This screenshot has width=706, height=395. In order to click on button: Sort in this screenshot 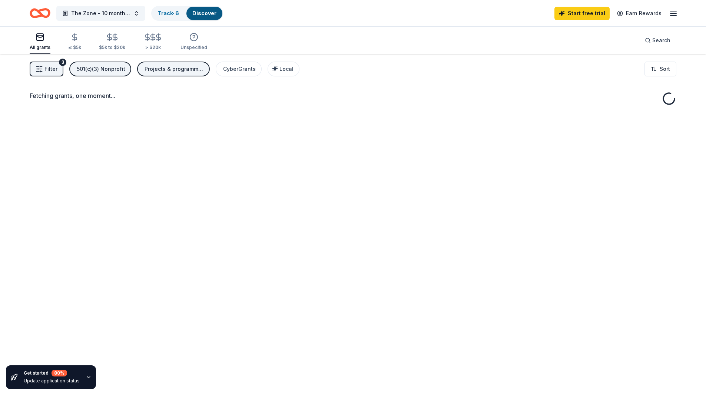, I will do `click(661, 69)`.